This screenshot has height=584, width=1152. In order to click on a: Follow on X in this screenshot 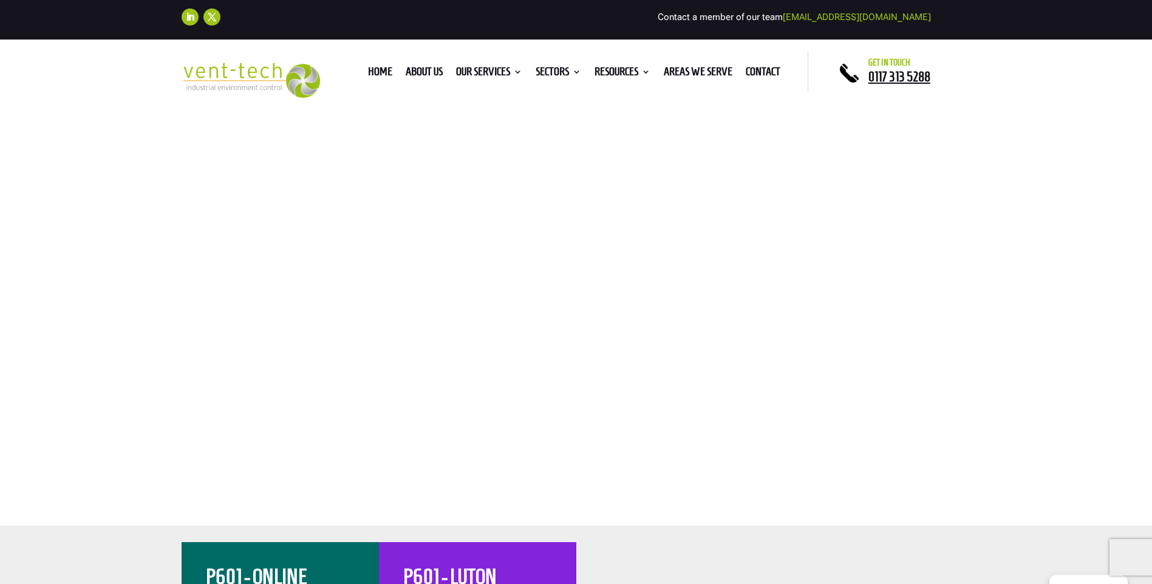, I will do `click(212, 17)`.